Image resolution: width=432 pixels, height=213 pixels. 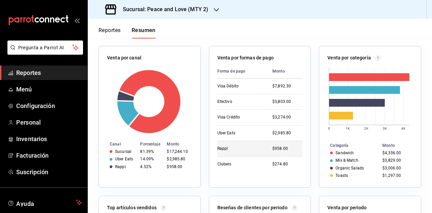 I want to click on th: Canal, so click(x=118, y=144).